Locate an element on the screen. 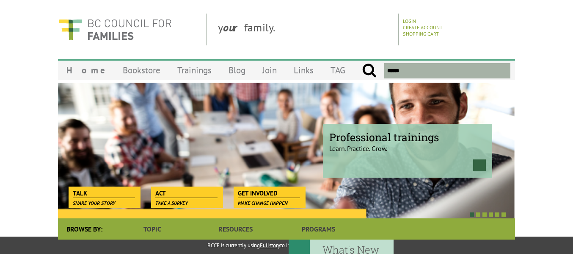 The width and height of the screenshot is (573, 254). img: BC Council for FAMILIES is located at coordinates (115, 29).